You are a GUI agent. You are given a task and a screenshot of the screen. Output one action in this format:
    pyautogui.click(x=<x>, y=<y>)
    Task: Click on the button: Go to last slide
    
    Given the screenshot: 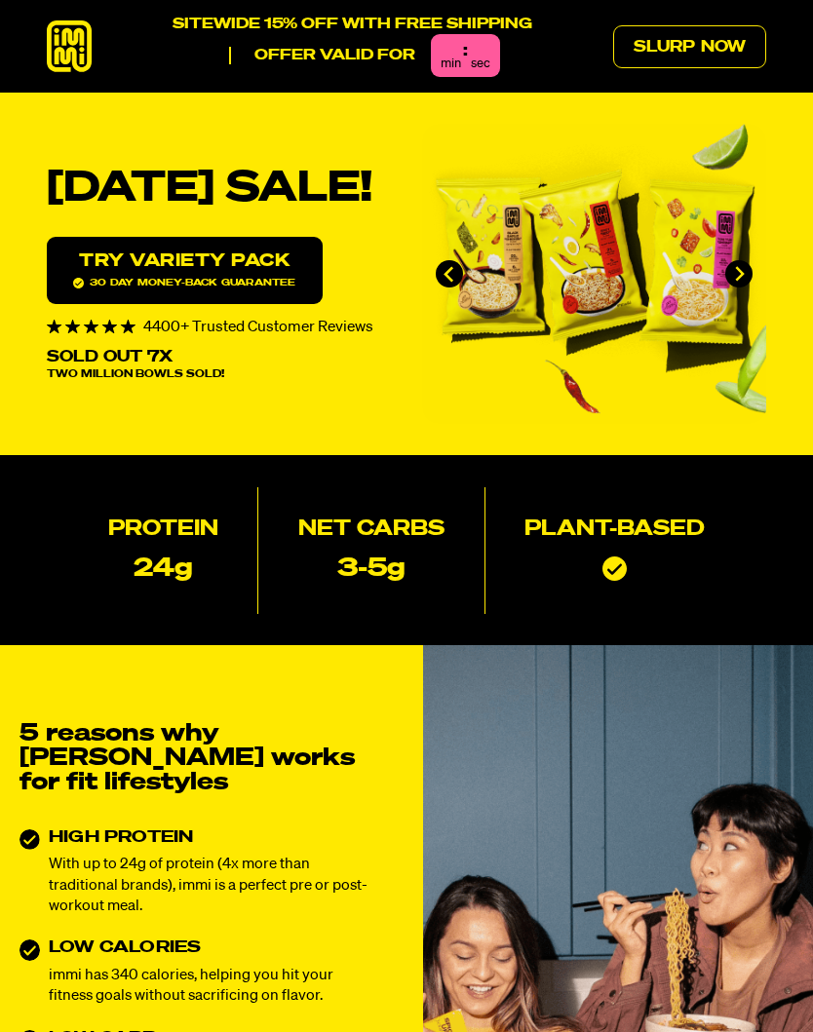 What is the action you would take?
    pyautogui.click(x=449, y=274)
    